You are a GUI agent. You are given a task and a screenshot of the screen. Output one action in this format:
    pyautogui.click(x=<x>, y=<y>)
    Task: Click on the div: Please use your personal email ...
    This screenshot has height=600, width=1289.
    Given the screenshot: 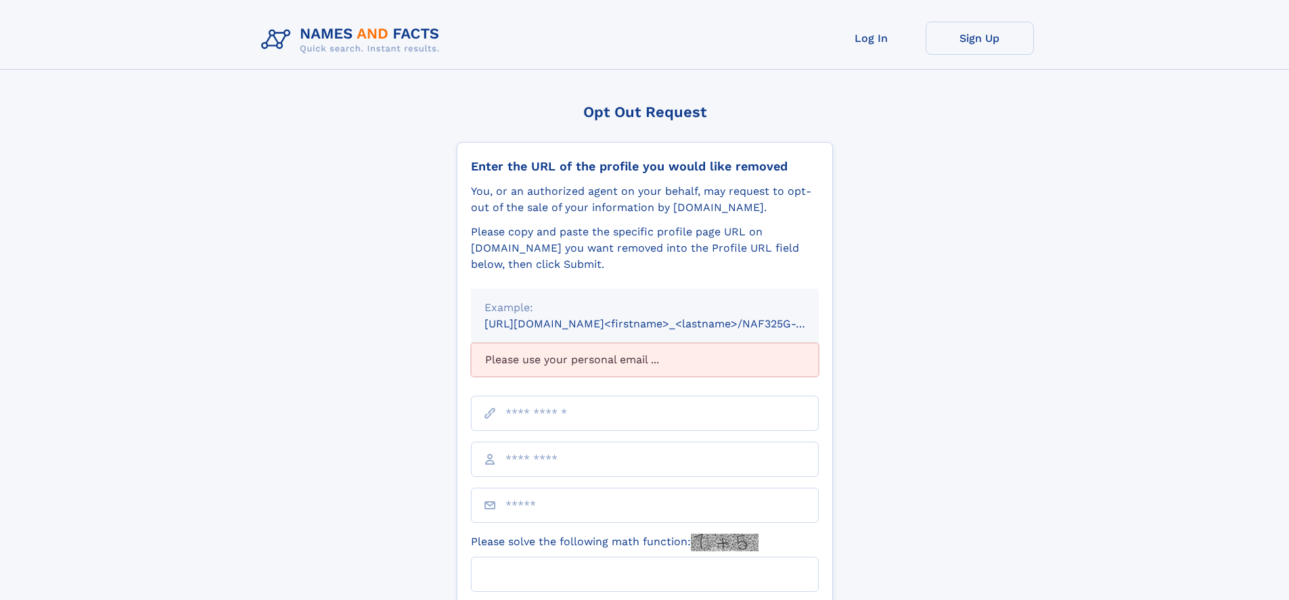 What is the action you would take?
    pyautogui.click(x=645, y=360)
    